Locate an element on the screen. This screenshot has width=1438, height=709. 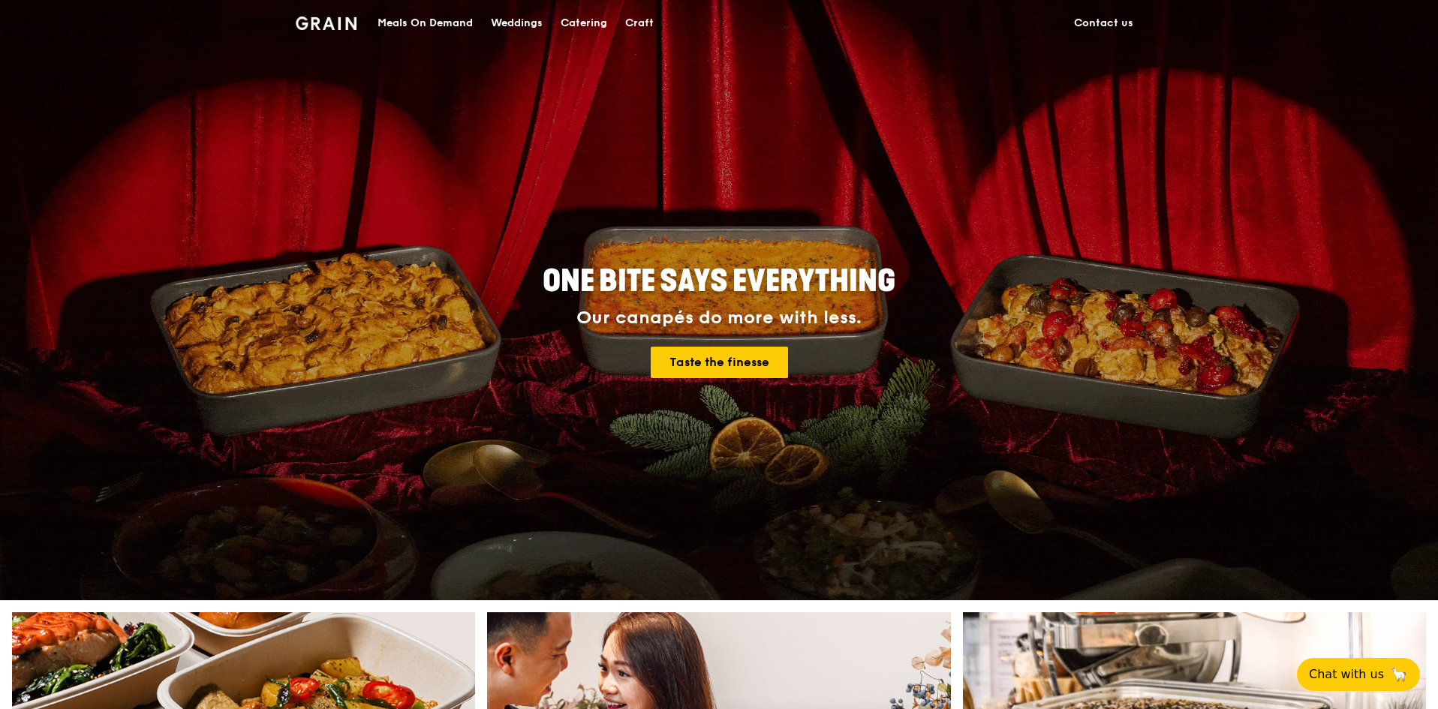
a: Weddings is located at coordinates (516, 23).